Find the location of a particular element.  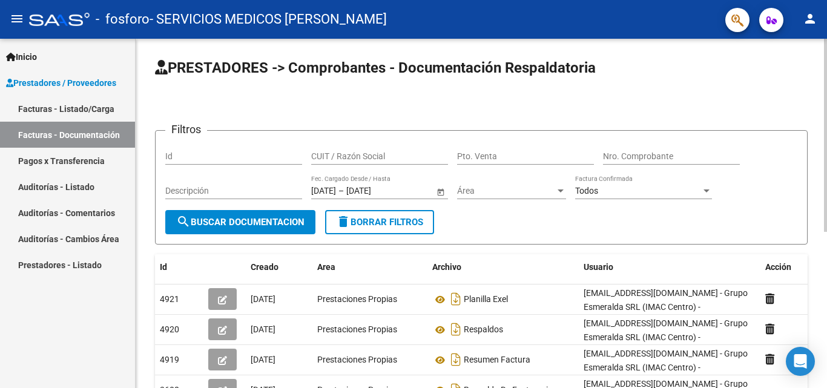

span: Creado is located at coordinates (265, 267).